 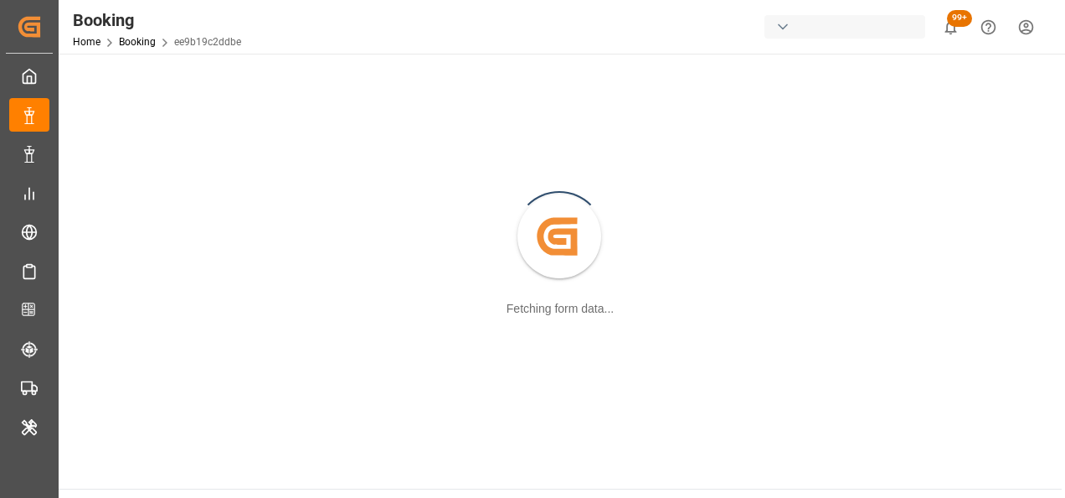 What do you see at coordinates (560, 308) in the screenshot?
I see `div: Fetching form data...` at bounding box center [560, 308].